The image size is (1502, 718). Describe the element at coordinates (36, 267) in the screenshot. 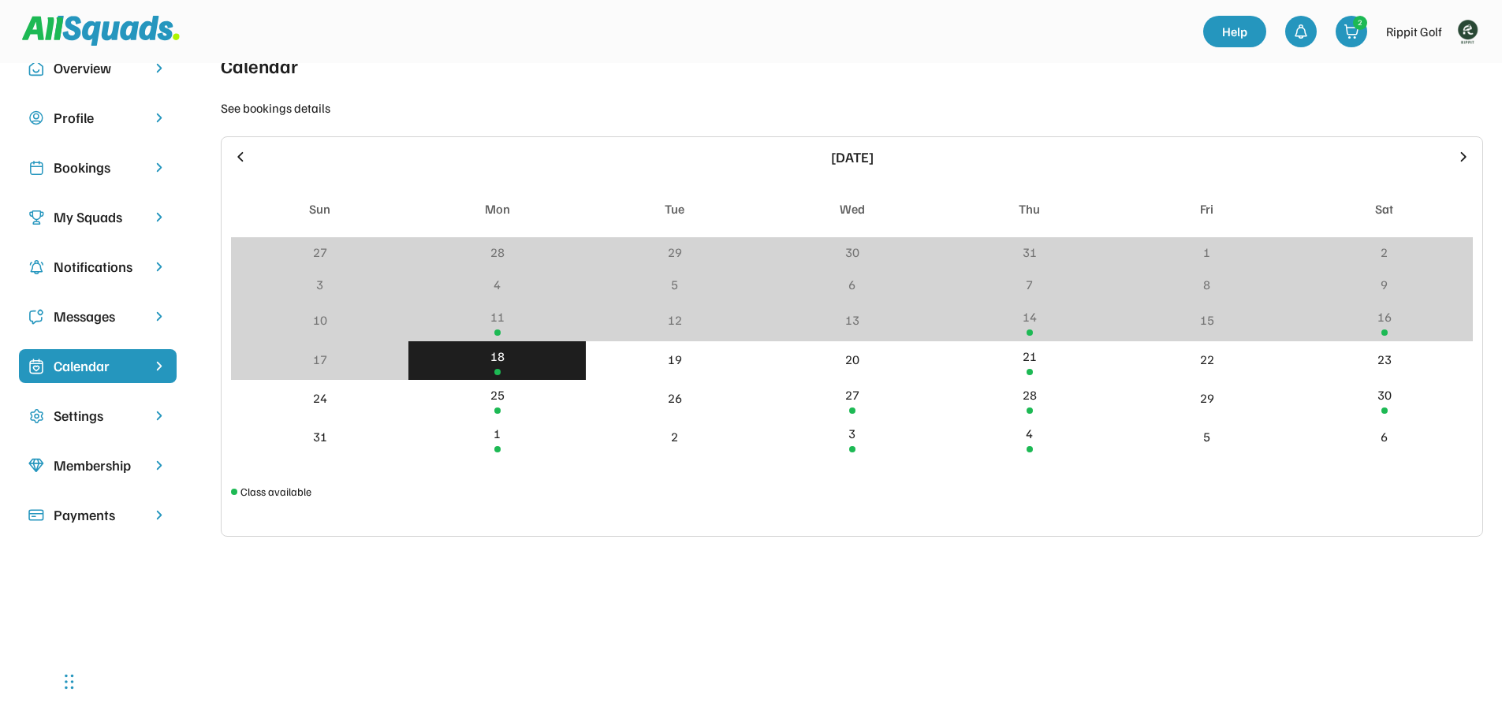

I see `img: Icon%20copy%204.svg` at that location.